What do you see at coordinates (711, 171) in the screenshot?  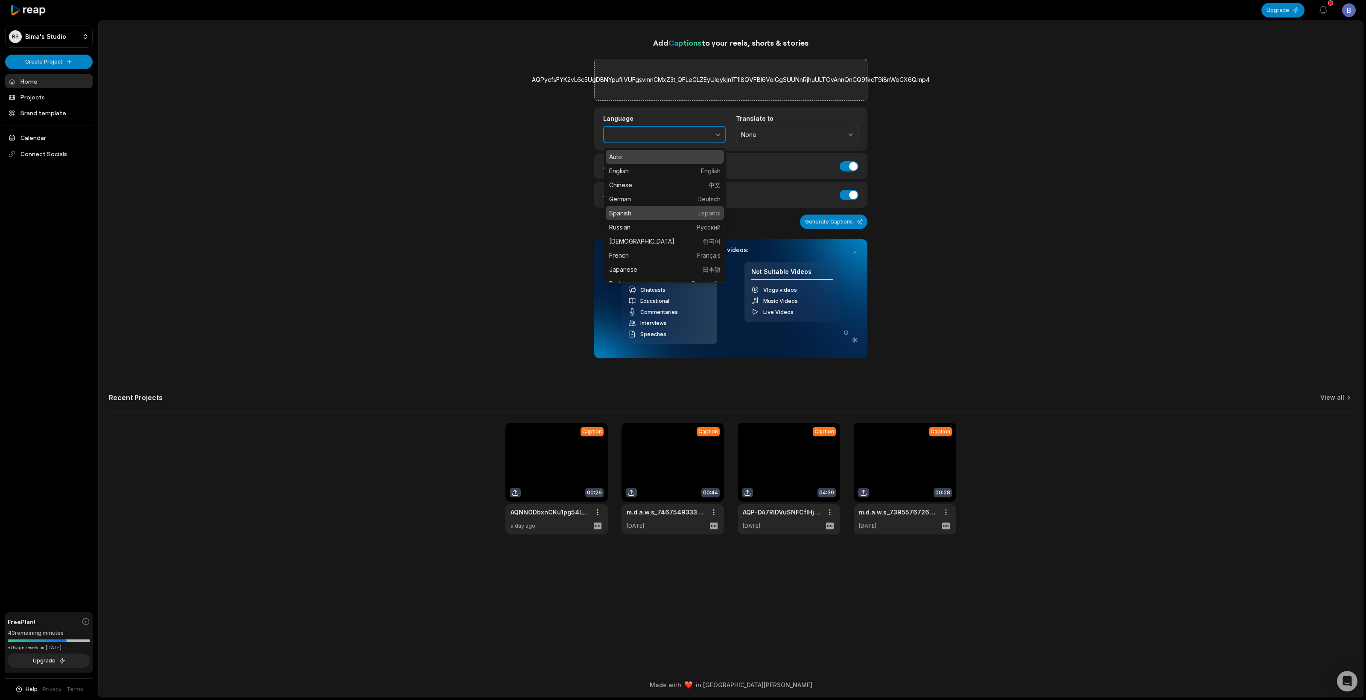 I see `span: English` at bounding box center [711, 171].